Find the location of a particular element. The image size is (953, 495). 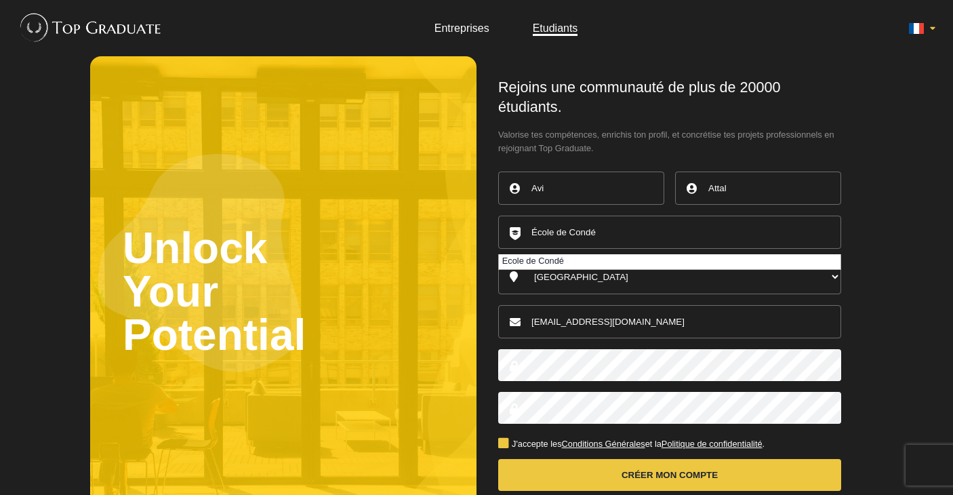

span: Valorise tes compétences, enrichis ton profil, et concrétise tes projets professionnels en rejoig... is located at coordinates (670, 142).